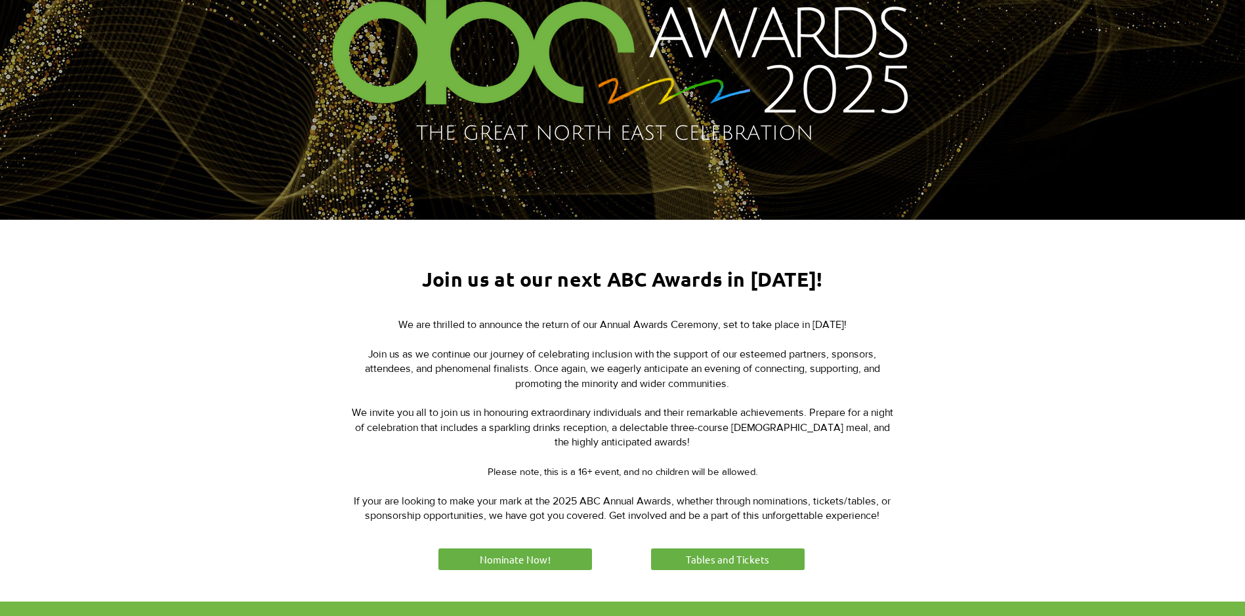  Describe the element at coordinates (622, 427) in the screenshot. I see `span: We invite you all to join us in honouring extraordinary individuals and their remarkable achievem...` at that location.